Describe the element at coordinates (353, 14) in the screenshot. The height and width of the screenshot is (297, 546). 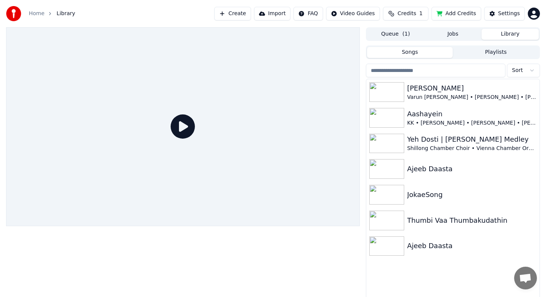
I see `button: Video Guides` at that location.